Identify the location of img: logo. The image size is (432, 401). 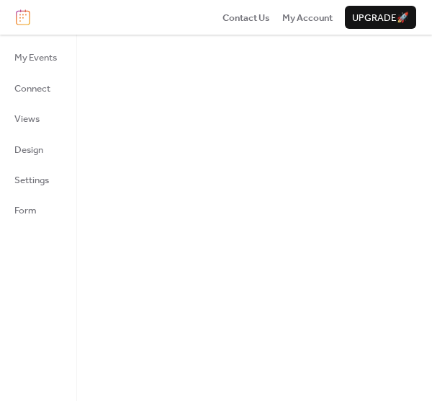
(23, 17).